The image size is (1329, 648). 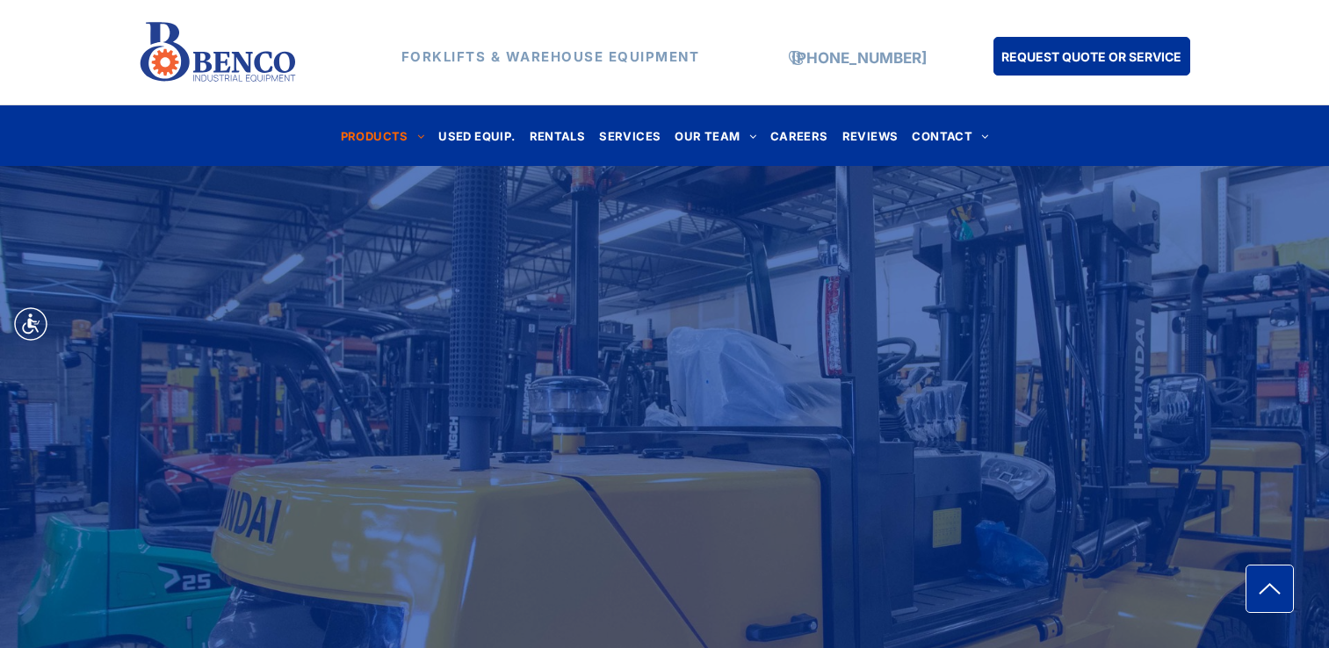 What do you see at coordinates (1091, 56) in the screenshot?
I see `span: REQUEST QUOTE OR SERVICE` at bounding box center [1091, 56].